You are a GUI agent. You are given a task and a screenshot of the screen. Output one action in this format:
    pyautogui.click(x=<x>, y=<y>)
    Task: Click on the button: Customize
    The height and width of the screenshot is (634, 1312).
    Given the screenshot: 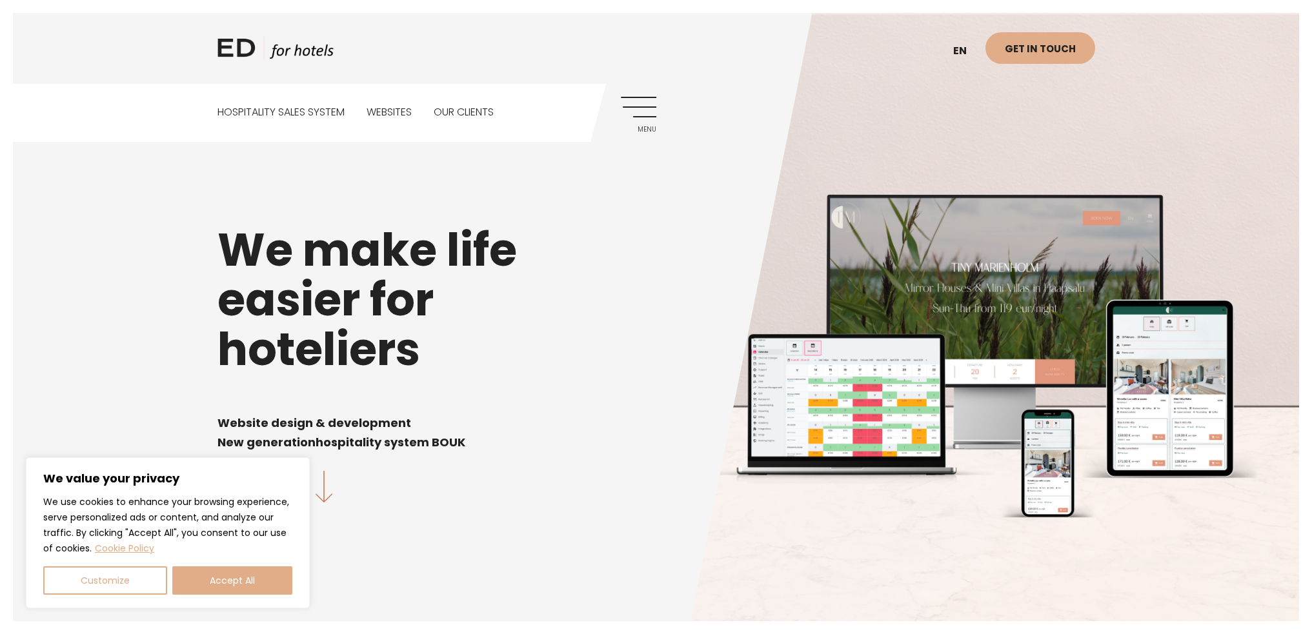 What is the action you would take?
    pyautogui.click(x=105, y=581)
    